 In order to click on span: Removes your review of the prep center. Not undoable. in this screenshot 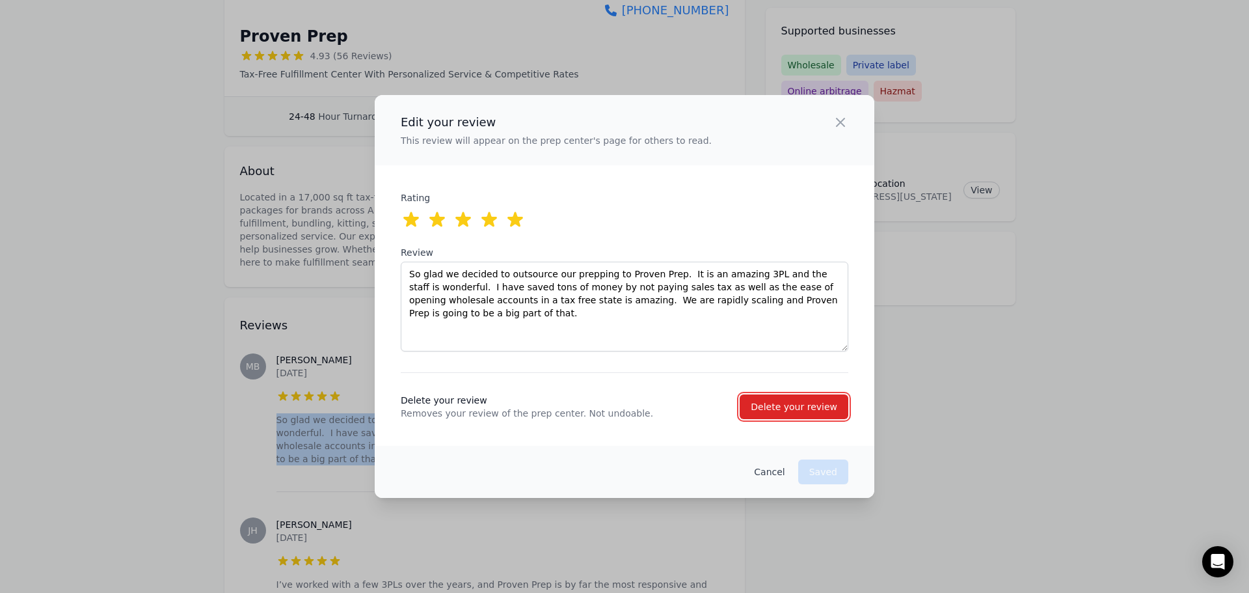, I will do `click(562, 413)`.